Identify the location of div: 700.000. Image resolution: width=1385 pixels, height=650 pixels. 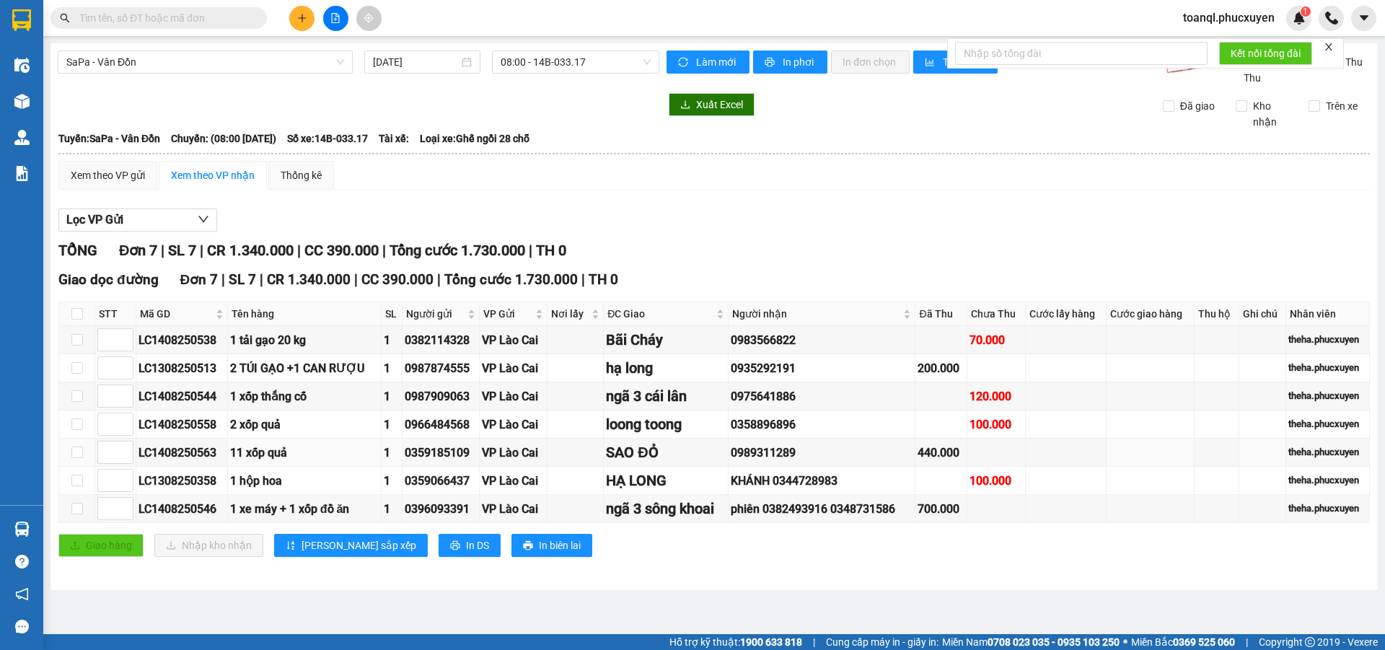
(941, 509).